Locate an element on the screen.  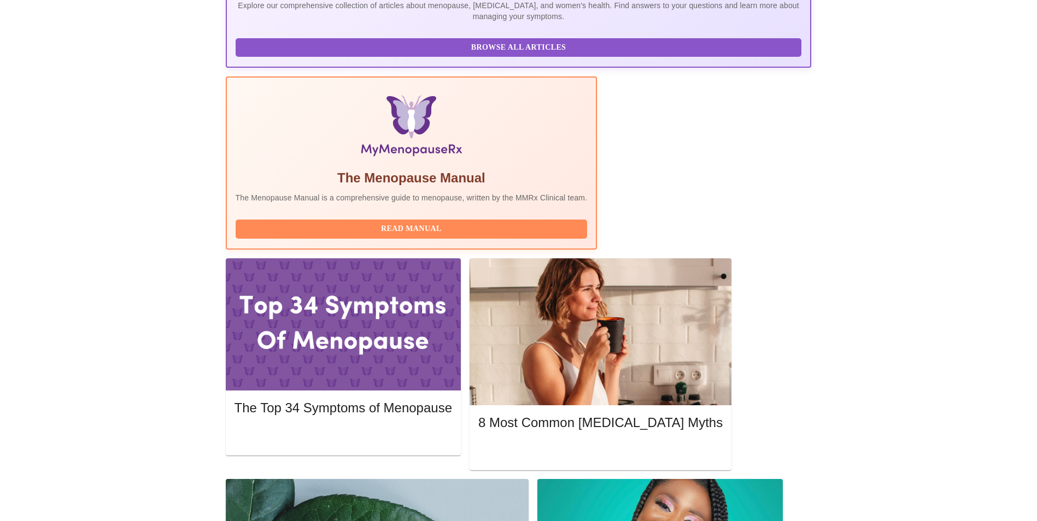
p: The Menopause Manual is a comprehensive guide to menopause, written by the MMRx Clinical team. is located at coordinates (412, 198).